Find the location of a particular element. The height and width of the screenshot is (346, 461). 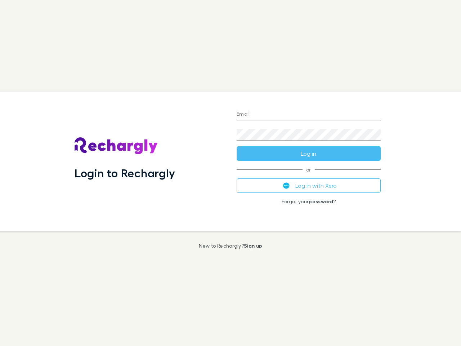

a: Sign up is located at coordinates (253, 245).